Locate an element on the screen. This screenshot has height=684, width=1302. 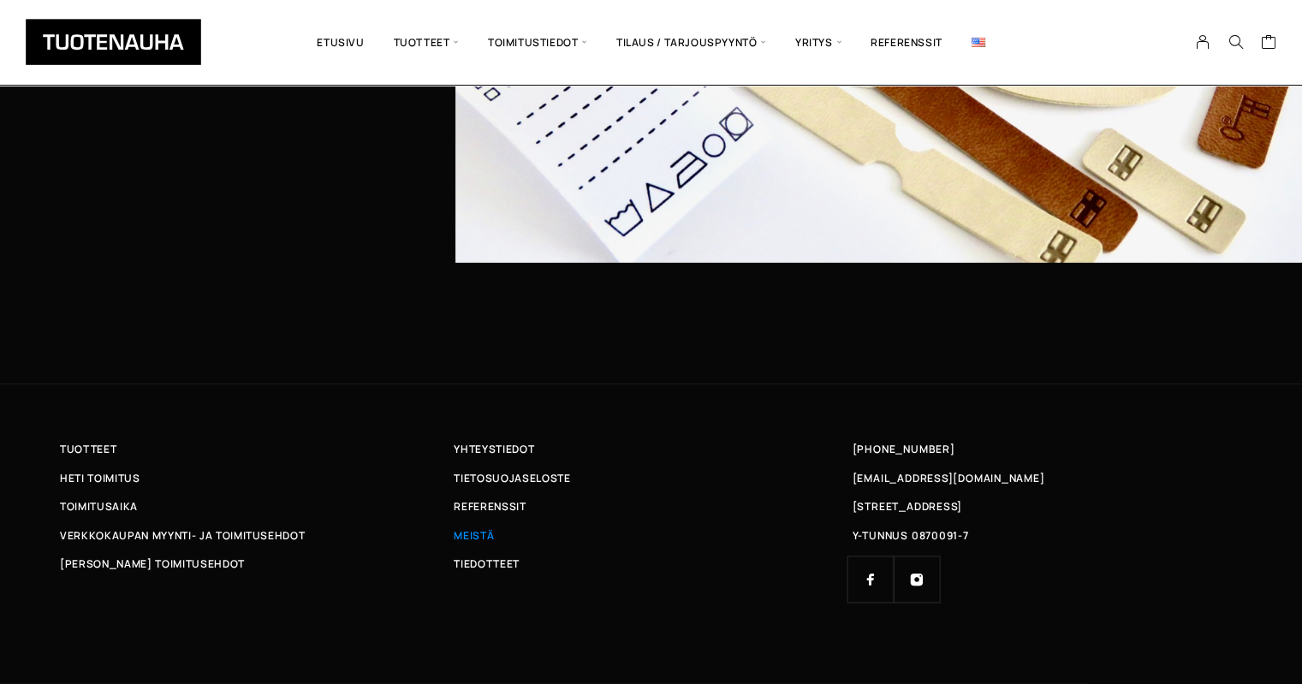
span: Toimitustiedot is located at coordinates (538, 42).